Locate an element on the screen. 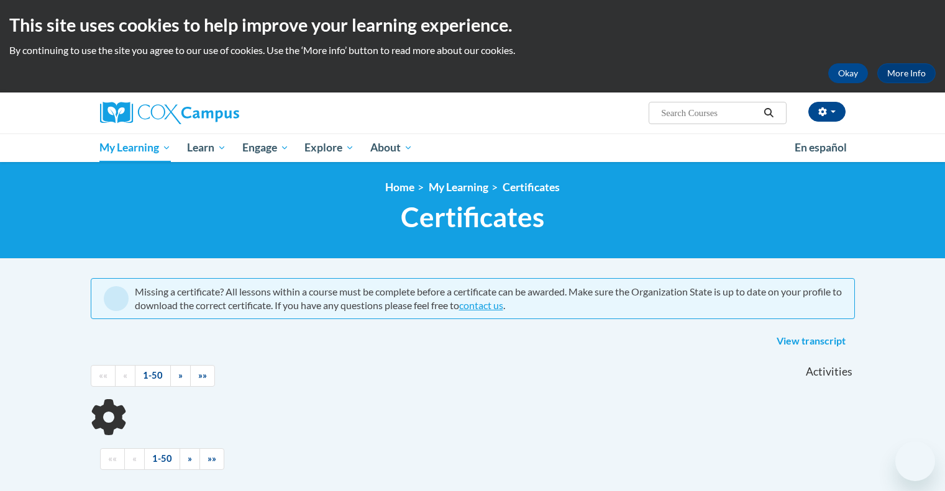 This screenshot has height=491, width=945. a: Certificates is located at coordinates (531, 187).